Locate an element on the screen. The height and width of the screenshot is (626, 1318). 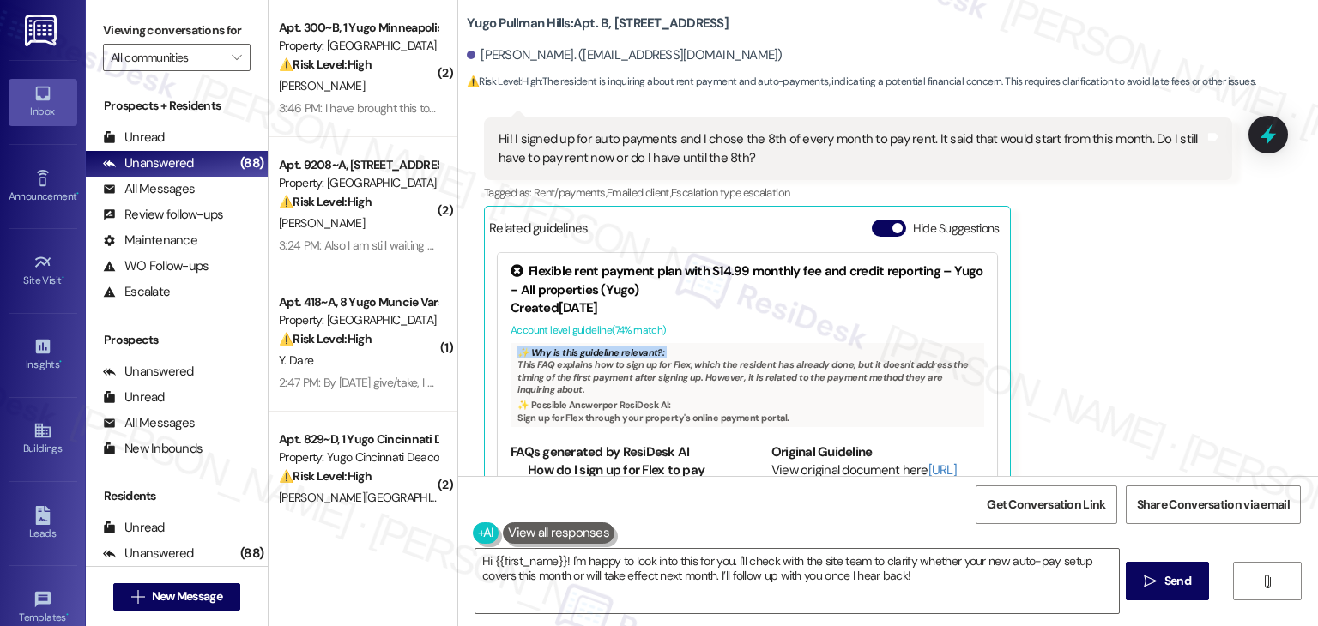
div: Account level guideline ( 74 % match) is located at coordinates (747, 330).